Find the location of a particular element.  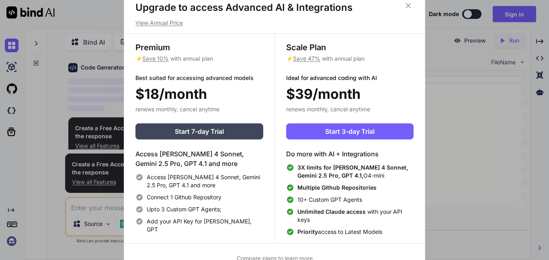

button: Start 7-day Trial is located at coordinates (199, 131).